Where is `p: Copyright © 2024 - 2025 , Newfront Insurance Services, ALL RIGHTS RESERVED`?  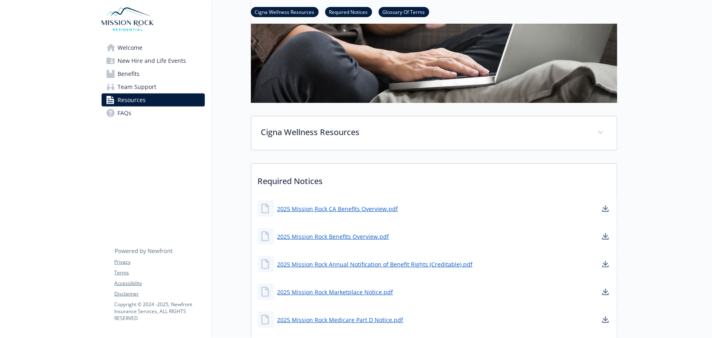 p: Copyright © 2024 - 2025 , Newfront Insurance Services, ALL RIGHTS RESERVED is located at coordinates (159, 311).